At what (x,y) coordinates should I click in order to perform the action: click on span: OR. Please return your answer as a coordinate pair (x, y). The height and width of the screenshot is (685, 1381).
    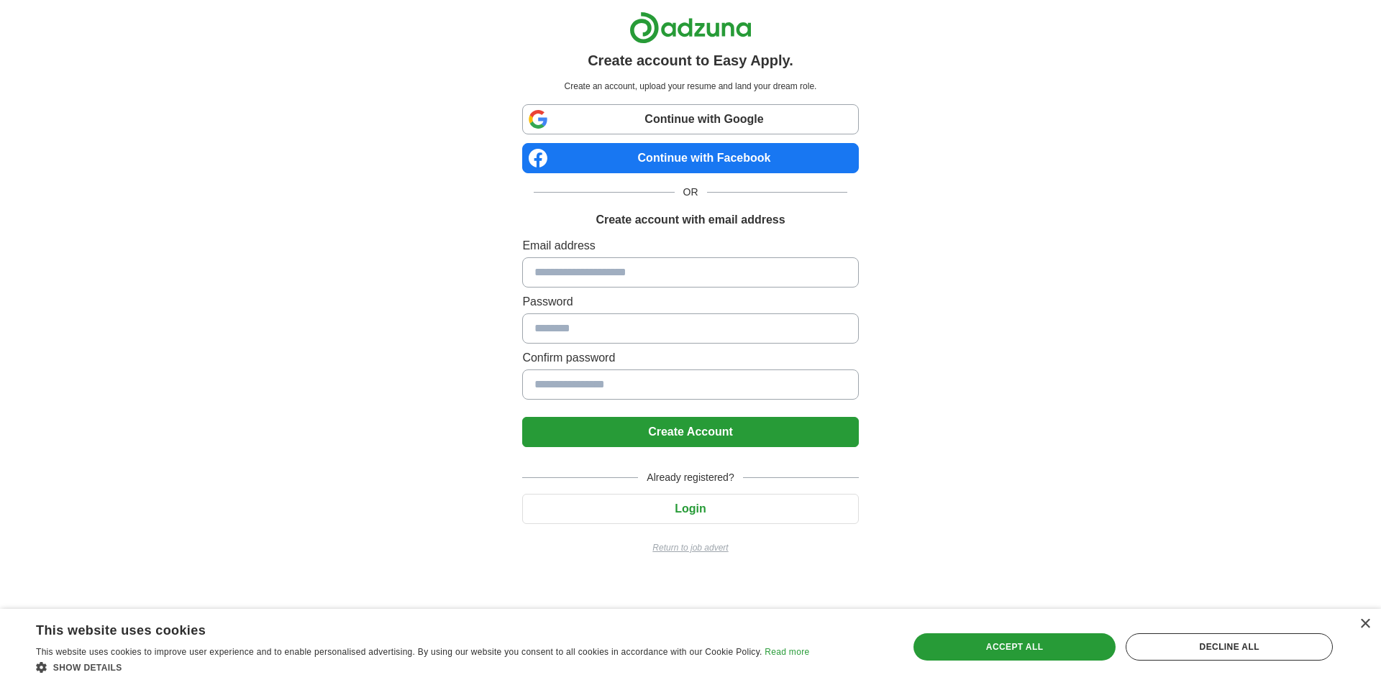
    Looking at the image, I should click on (690, 192).